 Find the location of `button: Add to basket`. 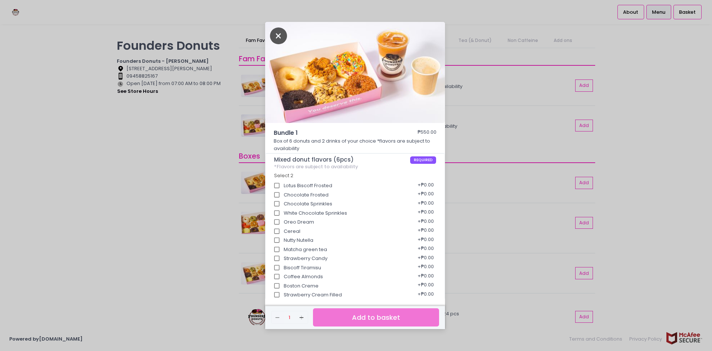

button: Add to basket is located at coordinates (376, 317).